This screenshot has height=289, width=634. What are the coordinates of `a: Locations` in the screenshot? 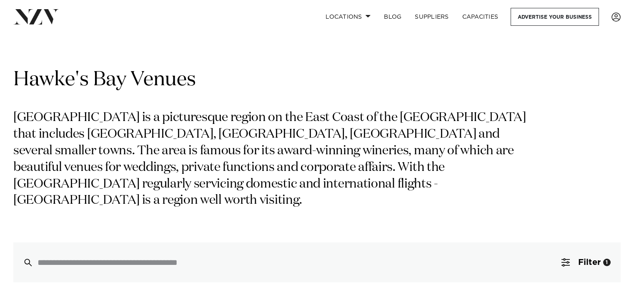 It's located at (348, 17).